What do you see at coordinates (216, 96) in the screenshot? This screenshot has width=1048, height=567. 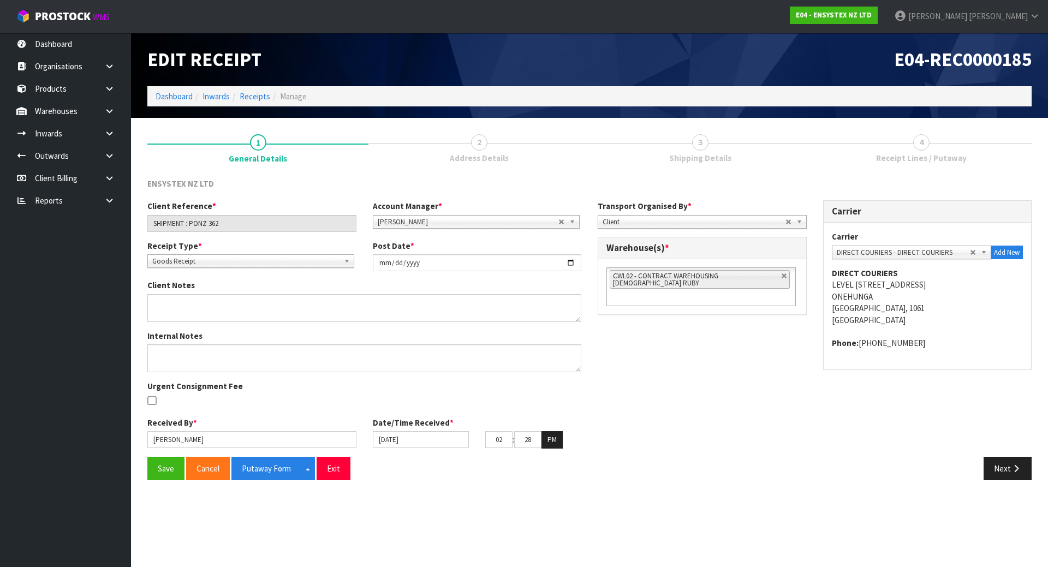 I see `a: Inwards` at bounding box center [216, 96].